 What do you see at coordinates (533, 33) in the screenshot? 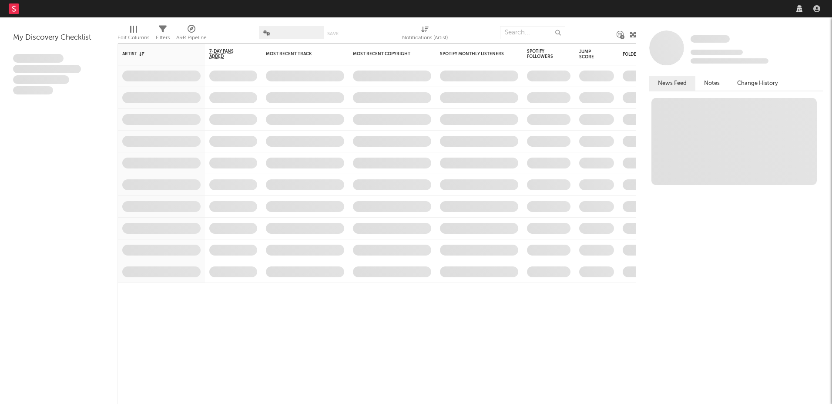
I see `input: Search...` at bounding box center [533, 33].